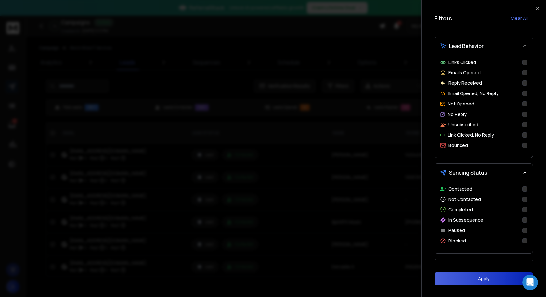  I want to click on p: Bounced, so click(458, 146).